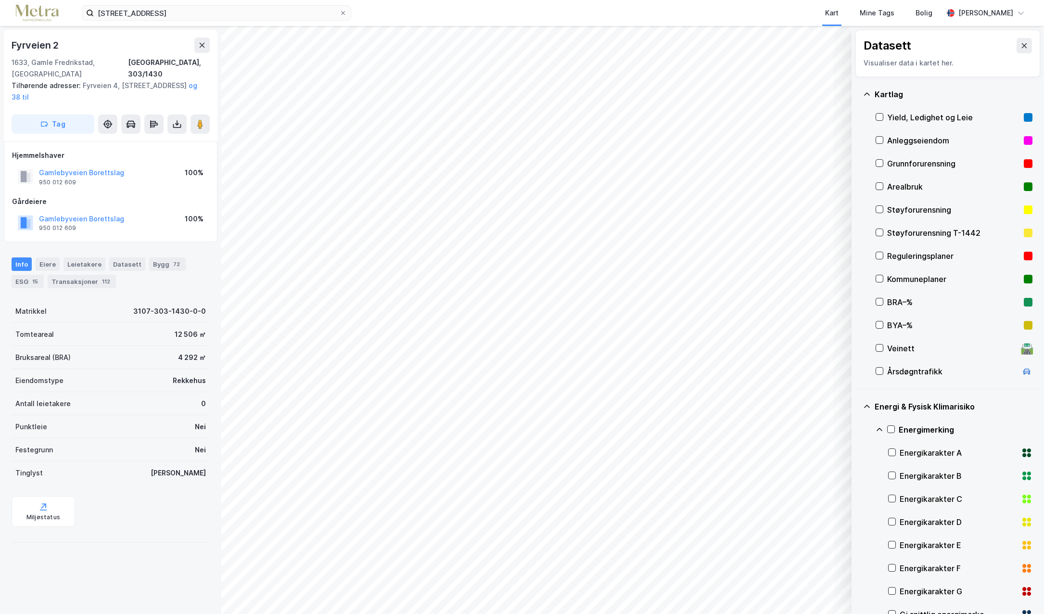  Describe the element at coordinates (832, 13) in the screenshot. I see `div: Kart` at that location.